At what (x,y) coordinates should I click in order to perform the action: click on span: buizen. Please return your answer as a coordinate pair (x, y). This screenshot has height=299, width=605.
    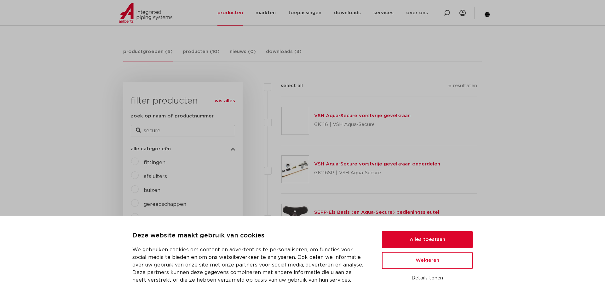
    Looking at the image, I should click on (152, 190).